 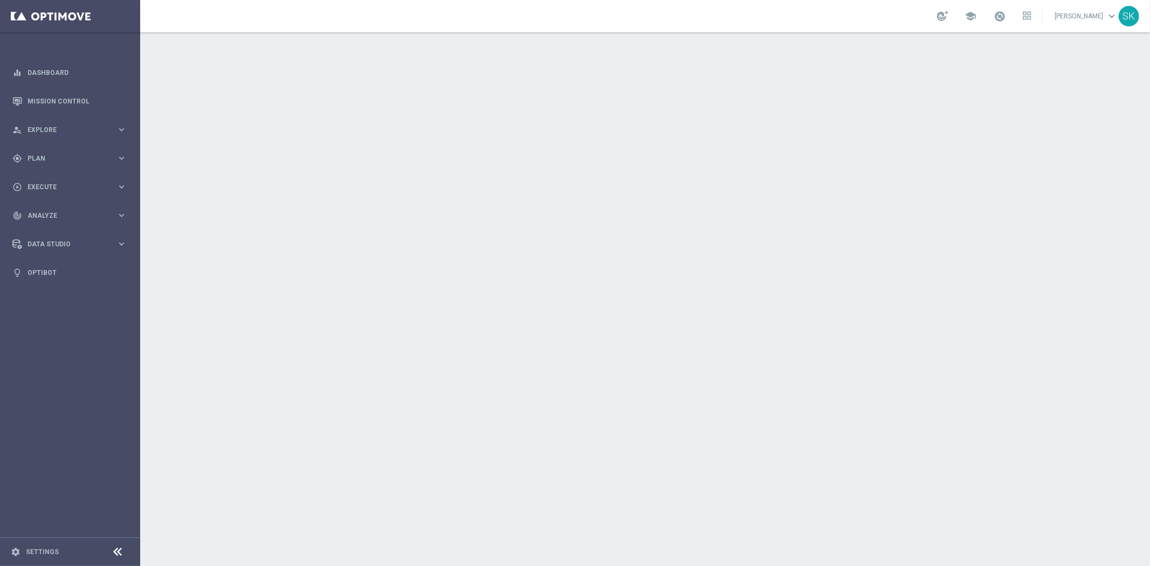 What do you see at coordinates (1112, 16) in the screenshot?
I see `span: keyboard_arrow_down` at bounding box center [1112, 16].